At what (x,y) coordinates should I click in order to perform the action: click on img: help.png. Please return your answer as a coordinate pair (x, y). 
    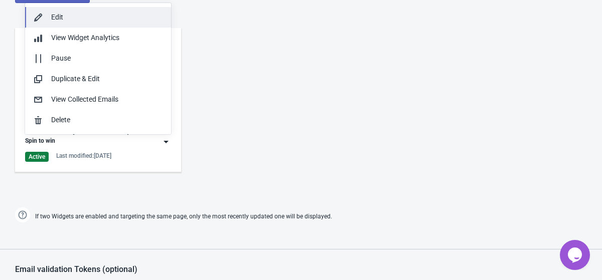
    Looking at the image, I should click on (23, 215).